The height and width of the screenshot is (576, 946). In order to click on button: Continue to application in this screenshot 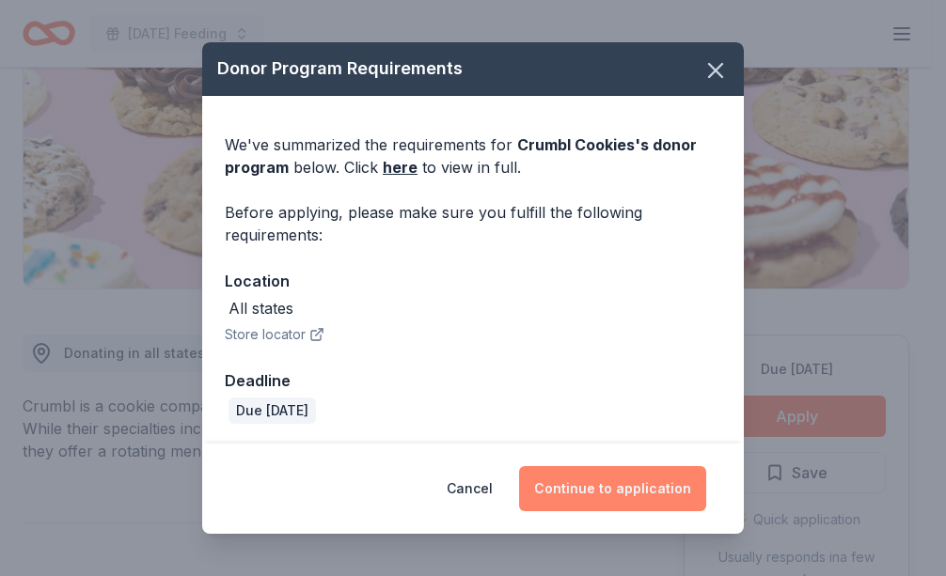, I will do `click(612, 489)`.